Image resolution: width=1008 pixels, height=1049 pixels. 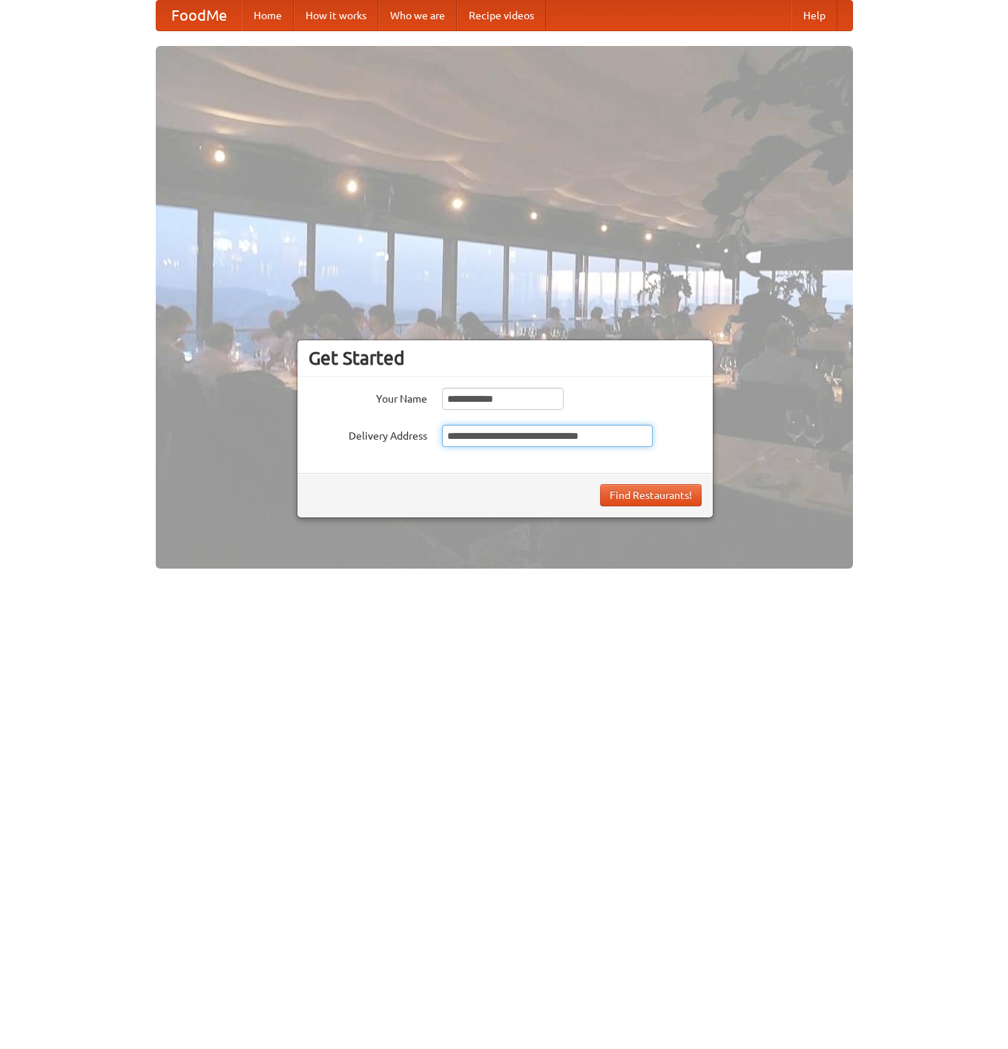 I want to click on h3: Get Started, so click(x=505, y=358).